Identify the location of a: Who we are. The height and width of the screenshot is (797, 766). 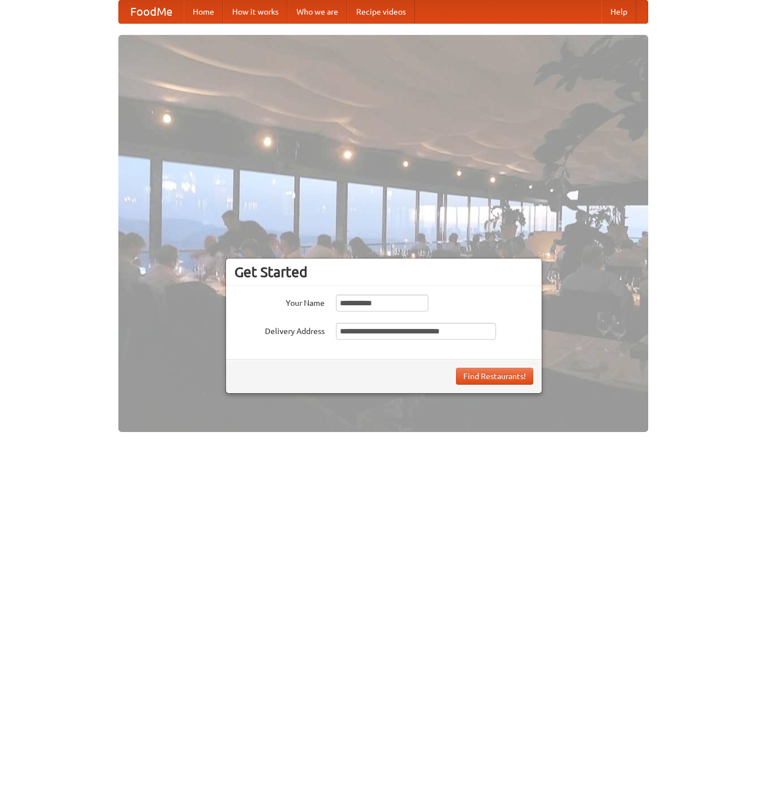
(317, 12).